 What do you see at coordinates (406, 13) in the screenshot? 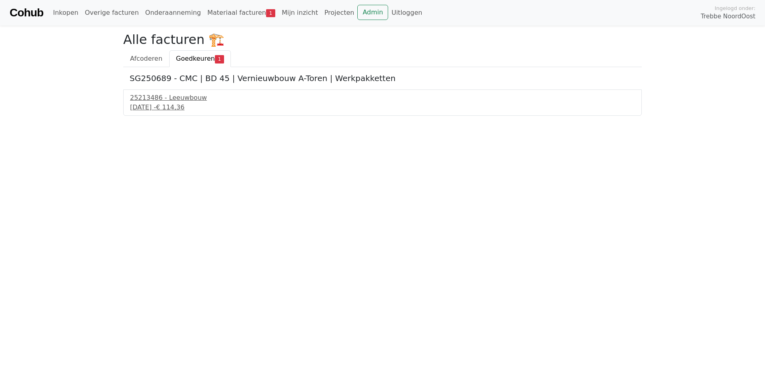
I see `a: Uitloggen` at bounding box center [406, 13].